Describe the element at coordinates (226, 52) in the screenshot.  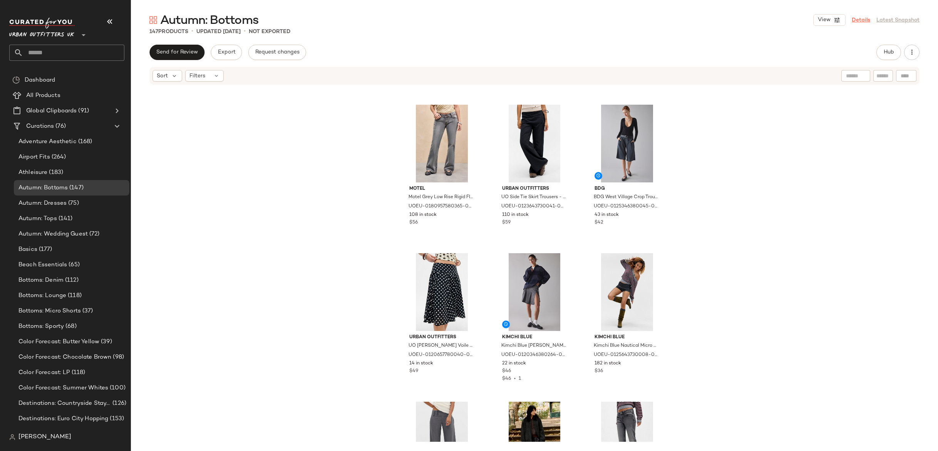
I see `span: Export` at that location.